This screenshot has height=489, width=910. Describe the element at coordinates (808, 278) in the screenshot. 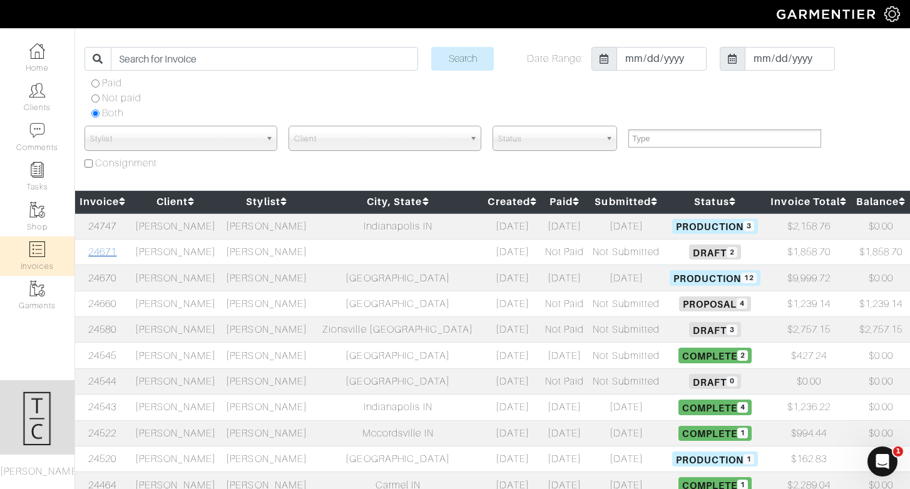

I see `td: $9,999.72` at that location.